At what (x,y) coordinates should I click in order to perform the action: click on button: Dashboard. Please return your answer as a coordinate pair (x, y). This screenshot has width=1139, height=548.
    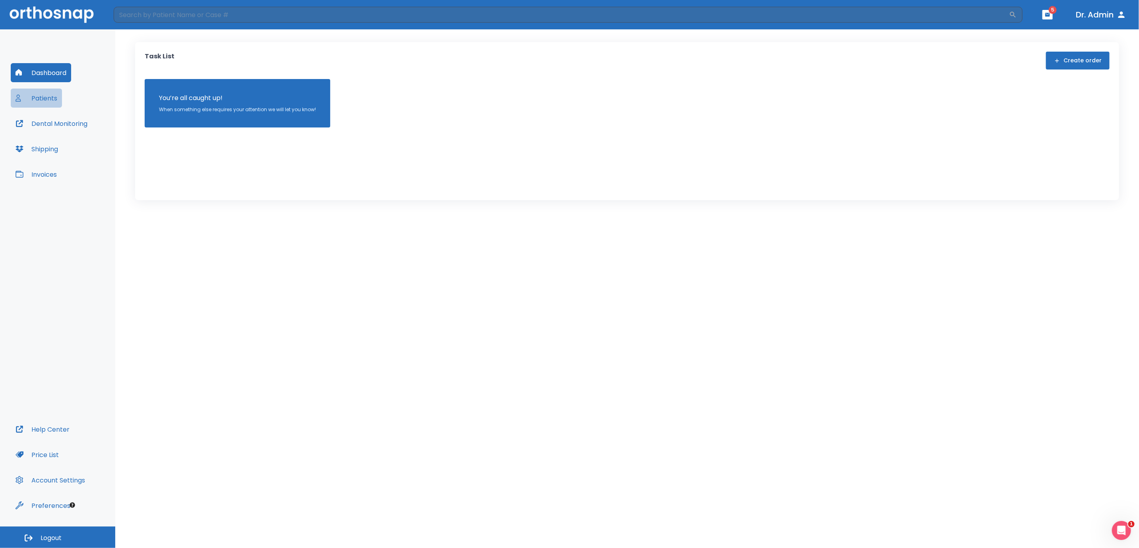
    Looking at the image, I should click on (41, 73).